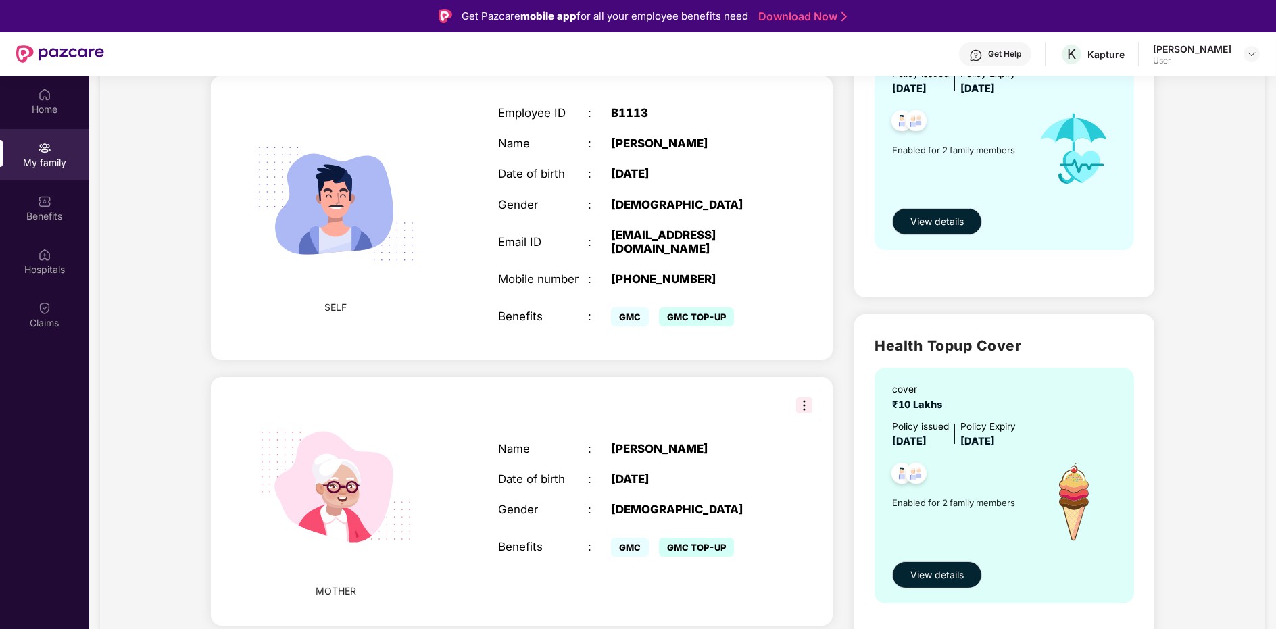 The height and width of the screenshot is (629, 1276). I want to click on div: Policy Expiry, so click(988, 427).